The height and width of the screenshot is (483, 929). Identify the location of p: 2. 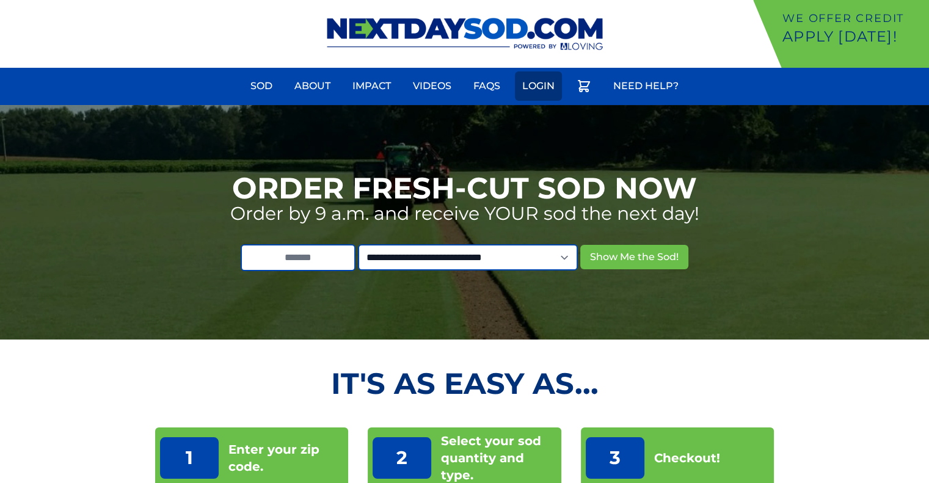
(402, 458).